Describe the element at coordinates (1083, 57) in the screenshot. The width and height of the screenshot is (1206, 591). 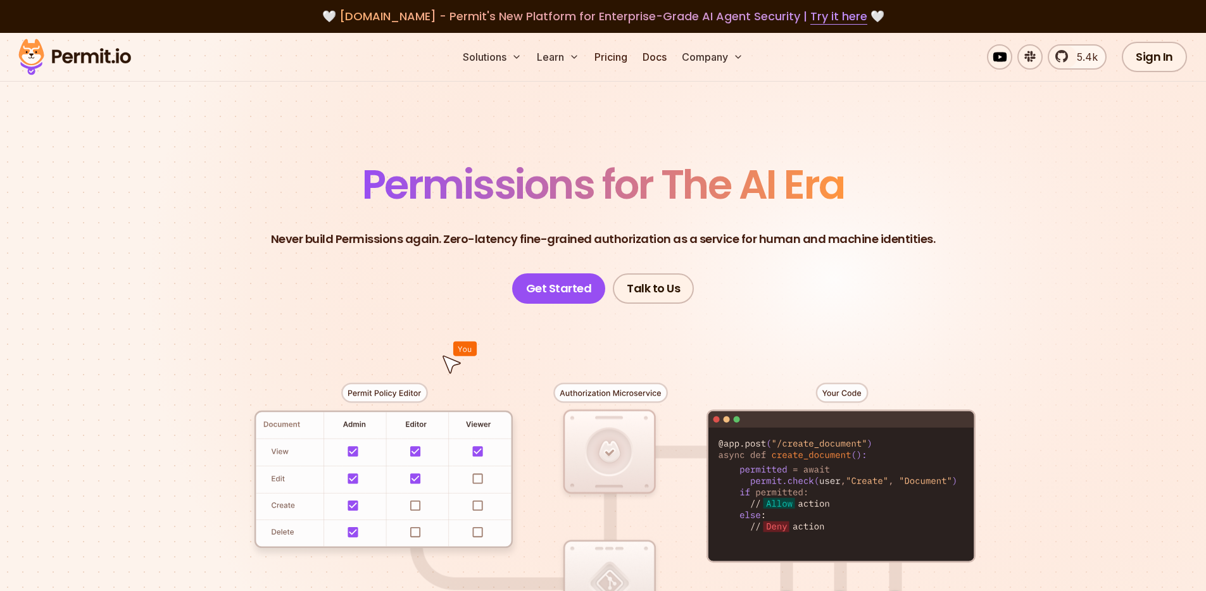
I see `span: 5.4k` at that location.